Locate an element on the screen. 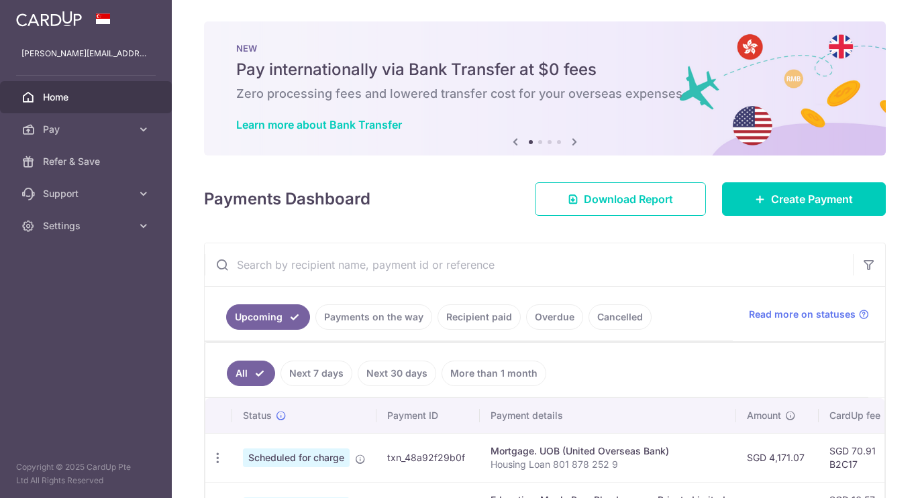 The image size is (918, 498). a: Payments on the way is located at coordinates (374, 317).